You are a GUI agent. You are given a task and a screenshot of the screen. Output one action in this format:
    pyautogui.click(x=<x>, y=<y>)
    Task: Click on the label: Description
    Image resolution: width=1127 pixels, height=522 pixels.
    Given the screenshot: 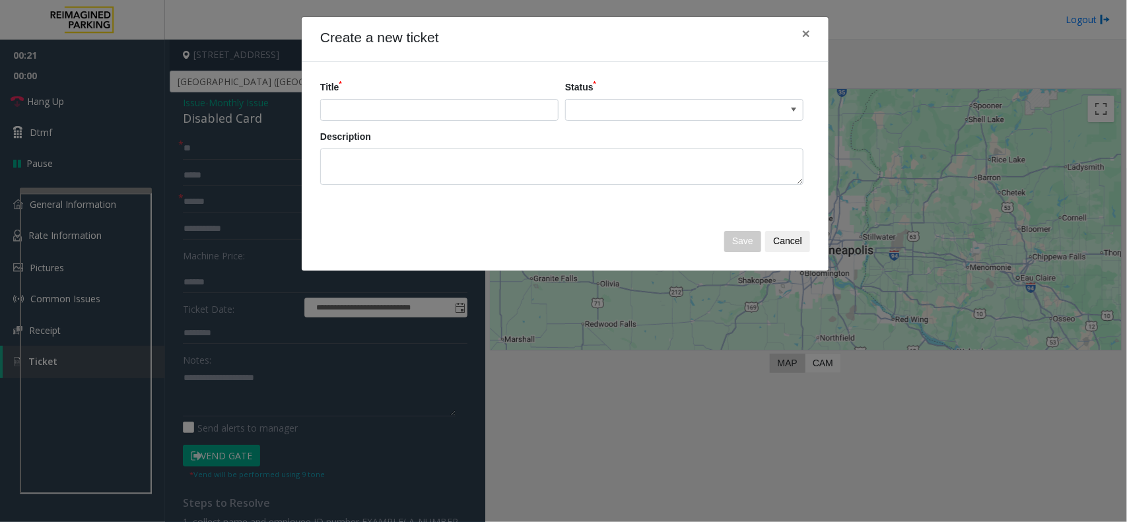 What is the action you would take?
    pyautogui.click(x=345, y=137)
    